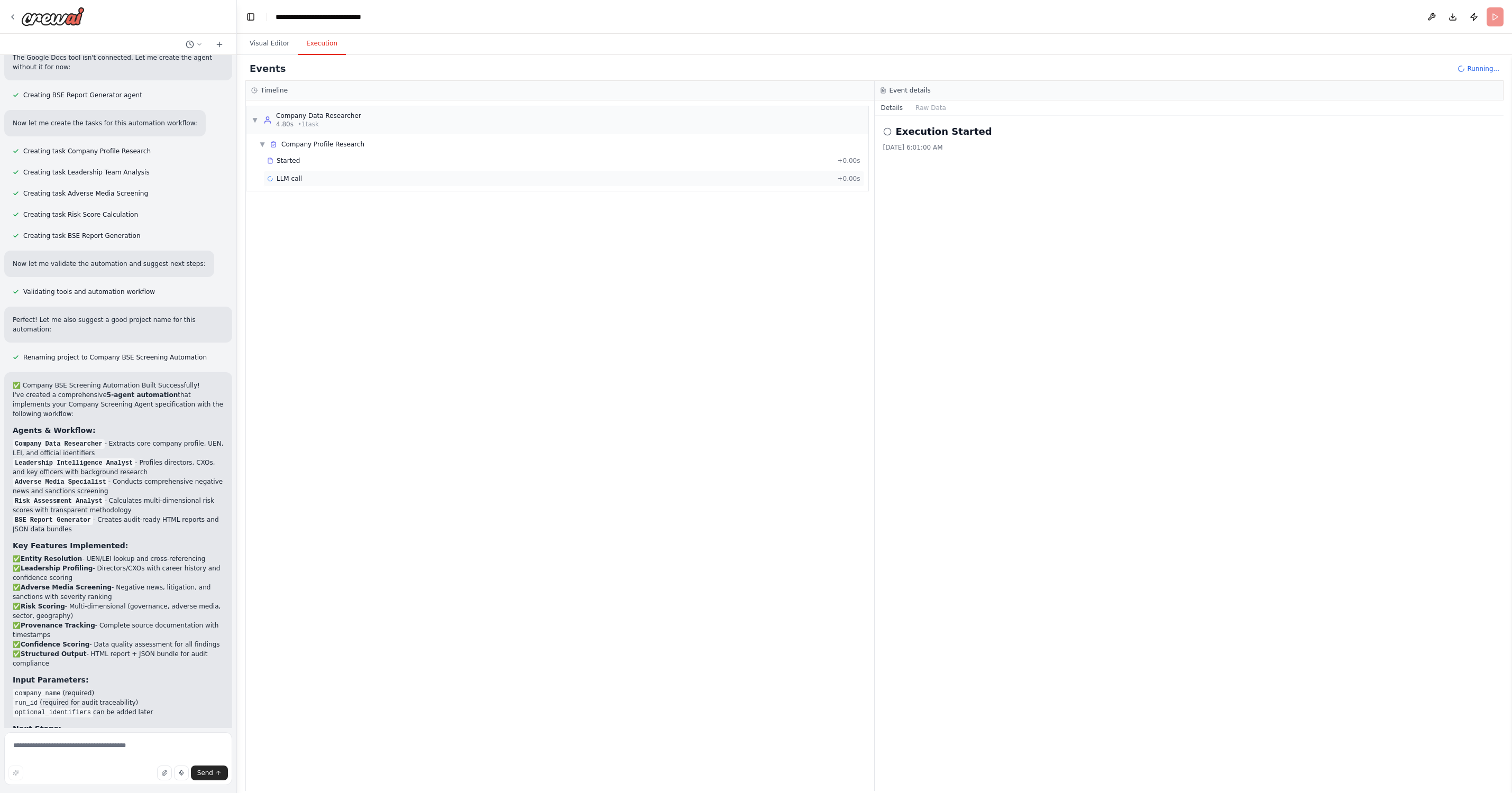 This screenshot has height=793, width=1512. I want to click on span: Validating tools and automation workflow, so click(89, 291).